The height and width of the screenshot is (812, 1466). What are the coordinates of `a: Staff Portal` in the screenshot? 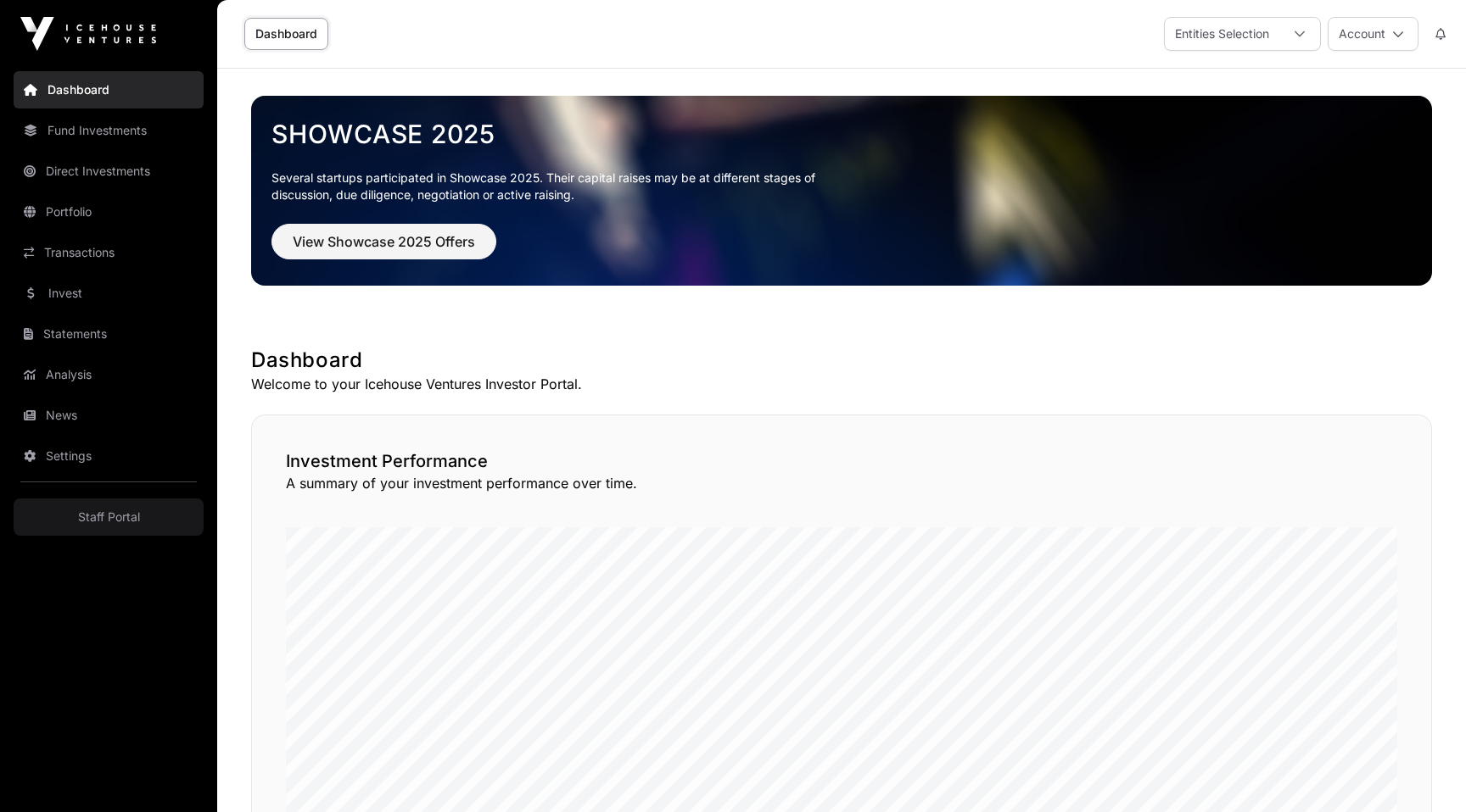 It's located at (108, 518).